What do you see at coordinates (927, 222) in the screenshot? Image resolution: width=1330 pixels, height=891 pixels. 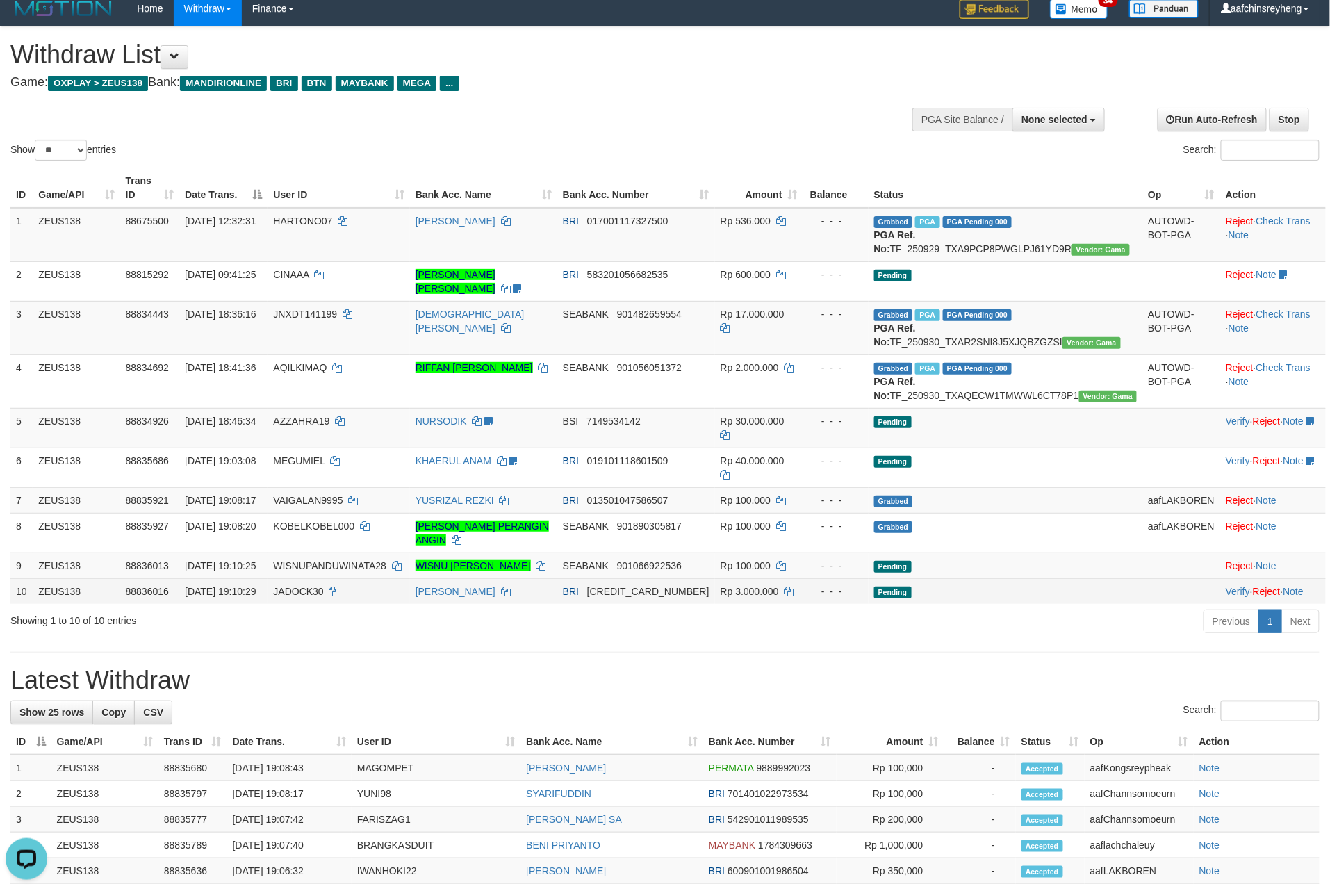 I see `span: Marked by aaftrukkakada` at bounding box center [927, 222].